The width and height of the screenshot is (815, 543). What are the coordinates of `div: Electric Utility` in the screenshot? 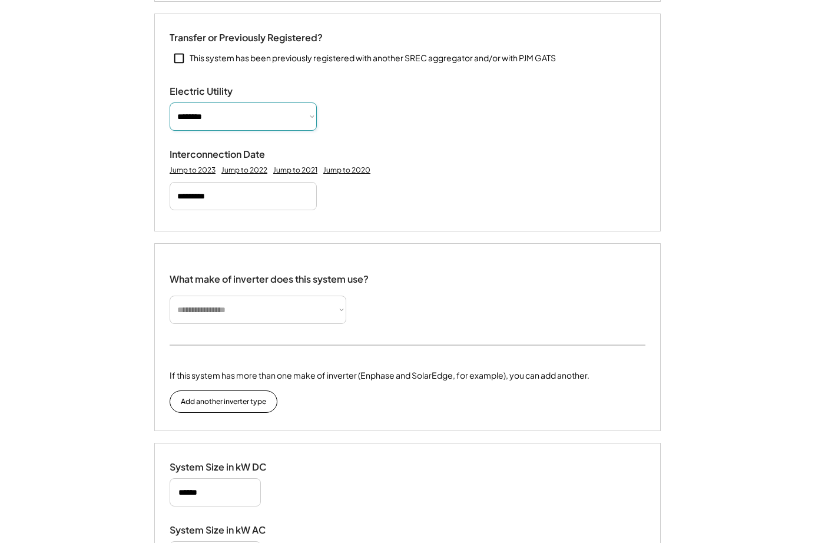 It's located at (228, 91).